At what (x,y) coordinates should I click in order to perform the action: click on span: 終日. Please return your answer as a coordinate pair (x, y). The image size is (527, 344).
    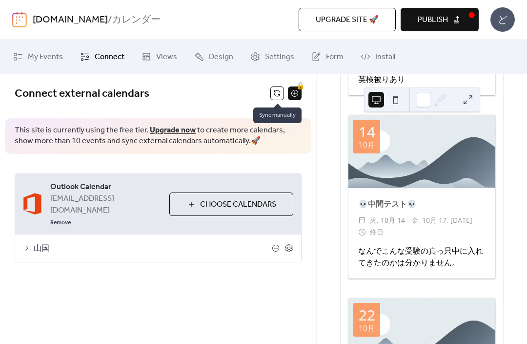
    Looking at the image, I should click on (377, 232).